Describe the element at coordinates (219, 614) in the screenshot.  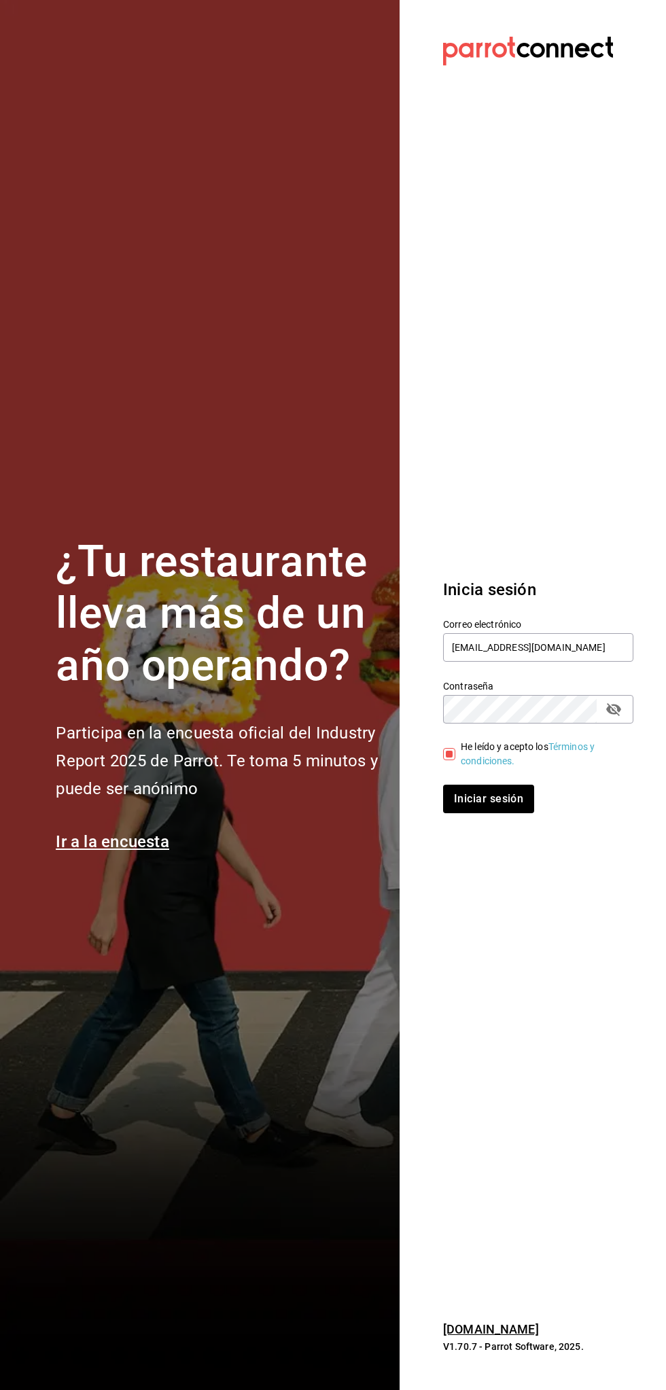
I see `h1: ¿Tu restaurante lleva más de un año operando?` at that location.